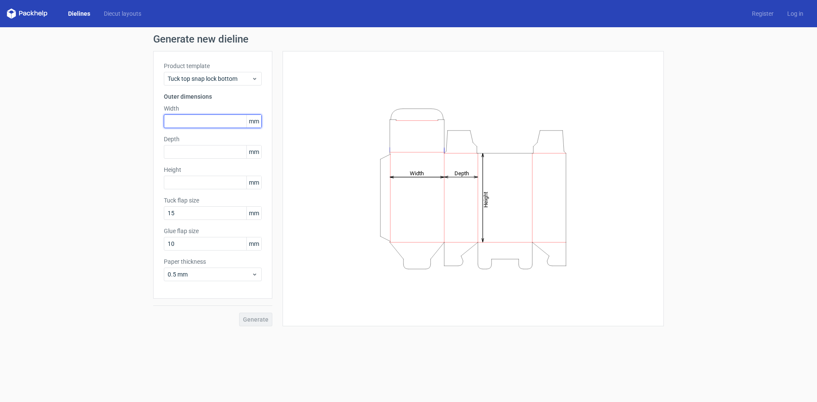 Image resolution: width=817 pixels, height=402 pixels. Describe the element at coordinates (462, 173) in the screenshot. I see `tspan: Depth` at that location.